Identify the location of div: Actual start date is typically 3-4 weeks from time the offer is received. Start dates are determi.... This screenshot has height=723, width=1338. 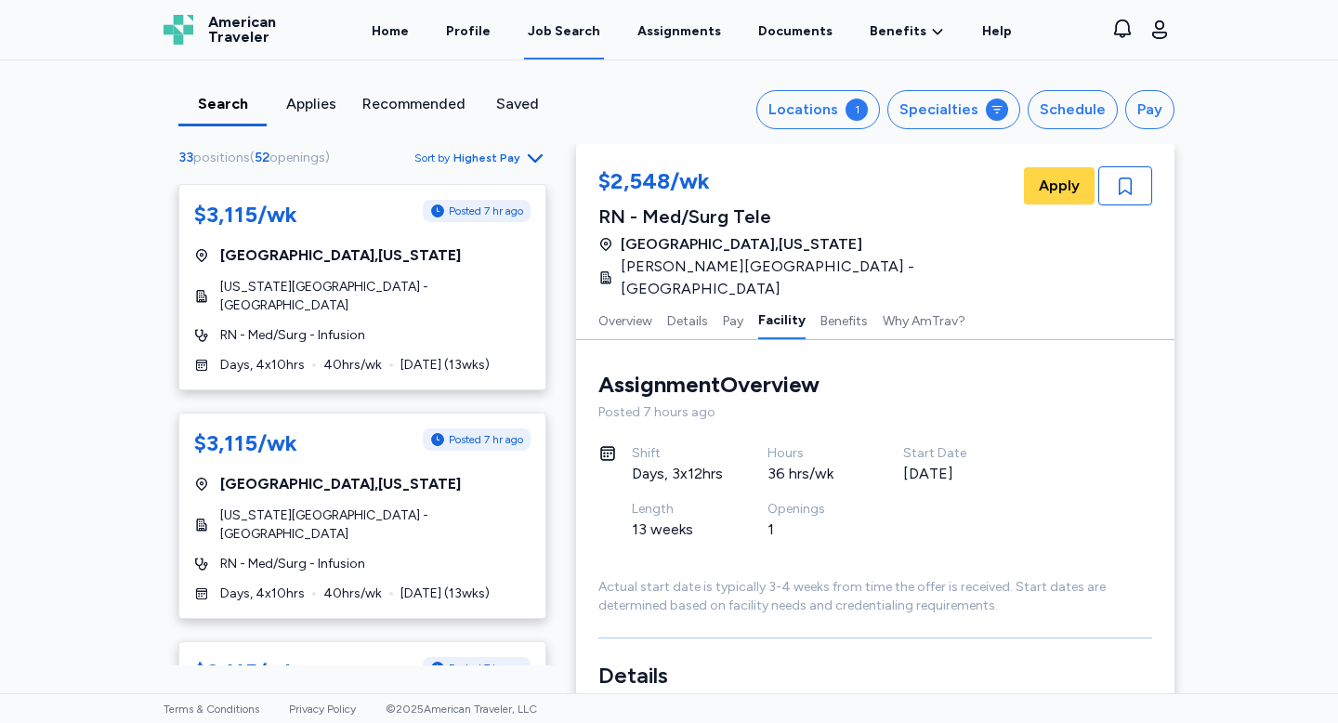
(875, 597).